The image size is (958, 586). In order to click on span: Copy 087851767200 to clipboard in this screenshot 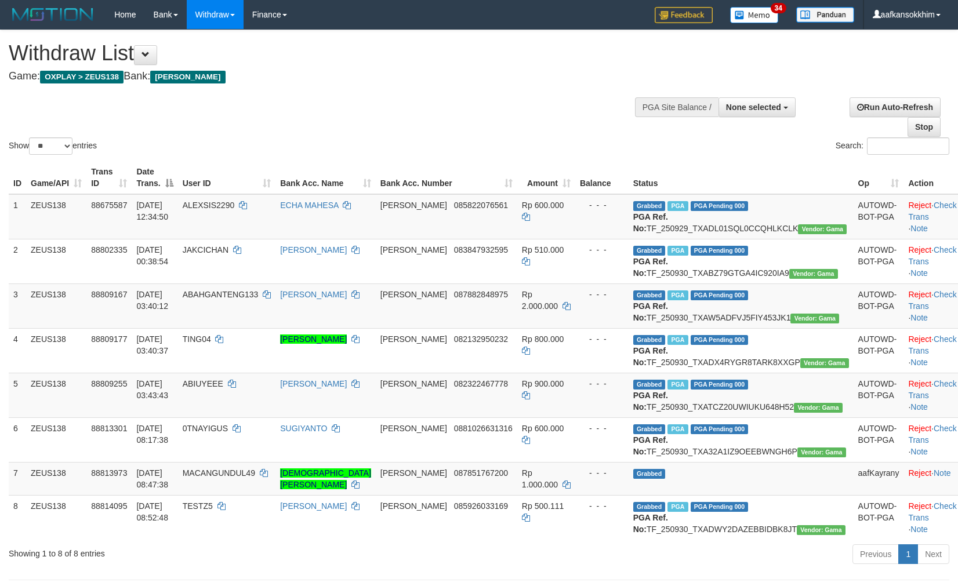, I will do `click(481, 473)`.